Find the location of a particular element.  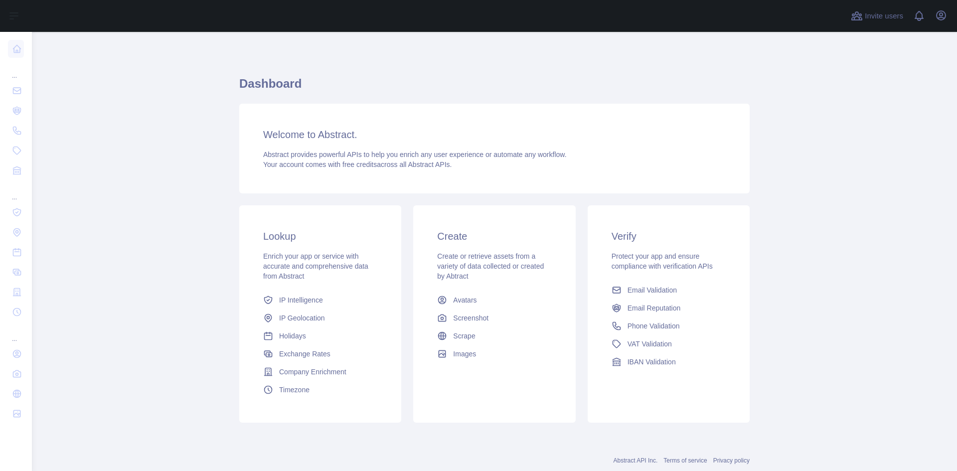

a: Timezone is located at coordinates (320, 390).